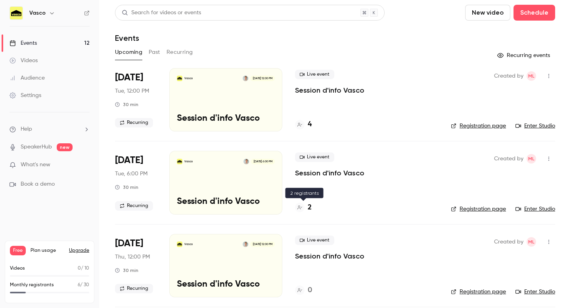 Image resolution: width=571 pixels, height=308 pixels. What do you see at coordinates (65, 147) in the screenshot?
I see `span: new` at bounding box center [65, 147].